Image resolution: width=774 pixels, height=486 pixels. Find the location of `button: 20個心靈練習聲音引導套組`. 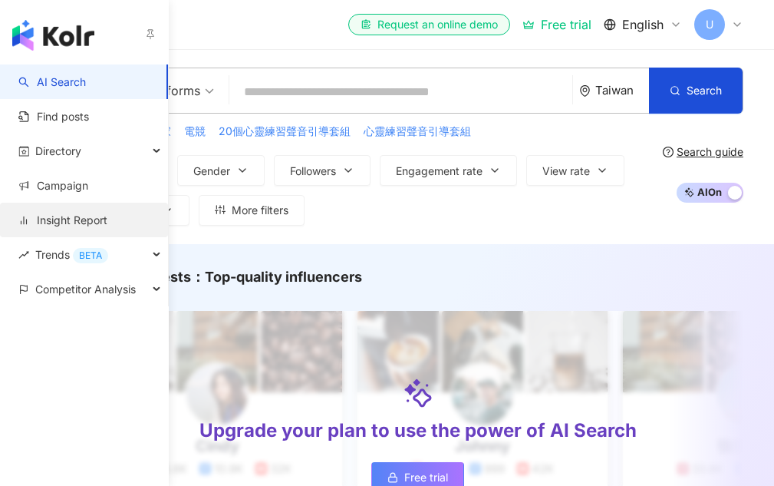

button: 20個心靈練習聲音引導套組 is located at coordinates (285, 131).